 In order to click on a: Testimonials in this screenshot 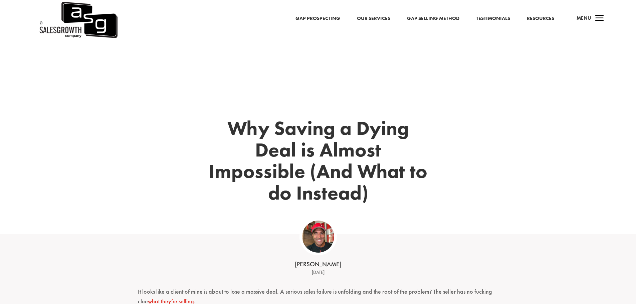, I will do `click(493, 19)`.